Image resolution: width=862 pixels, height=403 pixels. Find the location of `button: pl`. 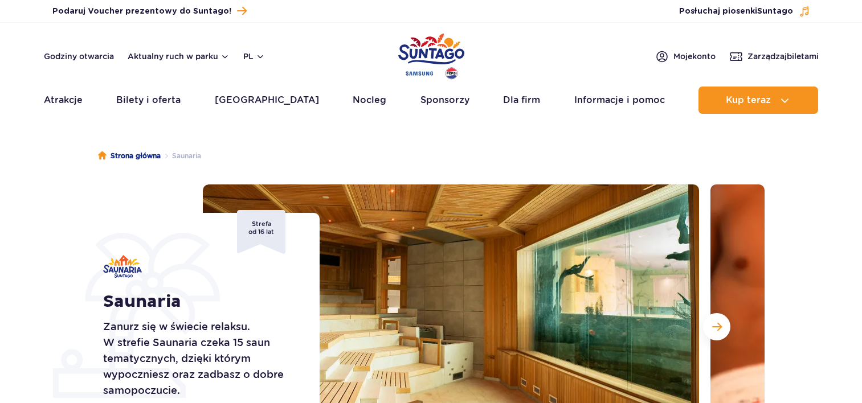

button: pl is located at coordinates (254, 56).